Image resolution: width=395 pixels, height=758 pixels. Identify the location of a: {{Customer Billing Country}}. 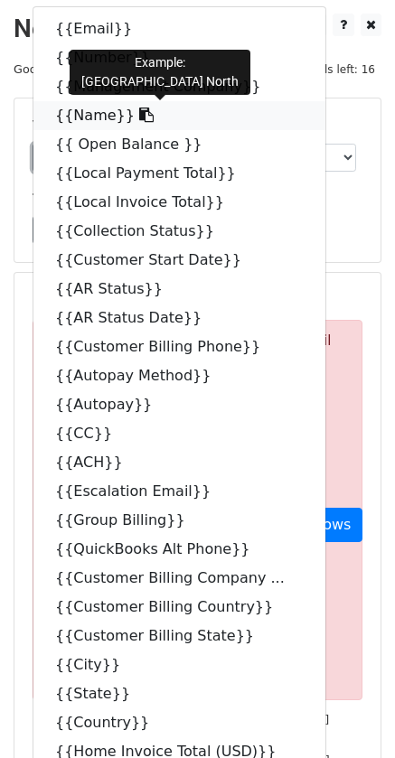
(179, 607).